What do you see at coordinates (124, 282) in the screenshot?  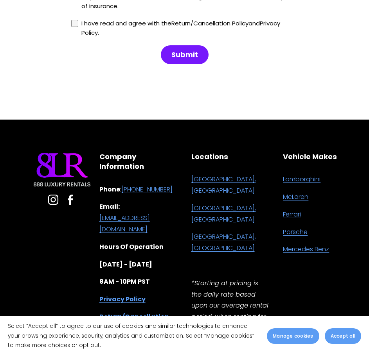 I see `strong: 8AM - 10PM PST` at bounding box center [124, 282].